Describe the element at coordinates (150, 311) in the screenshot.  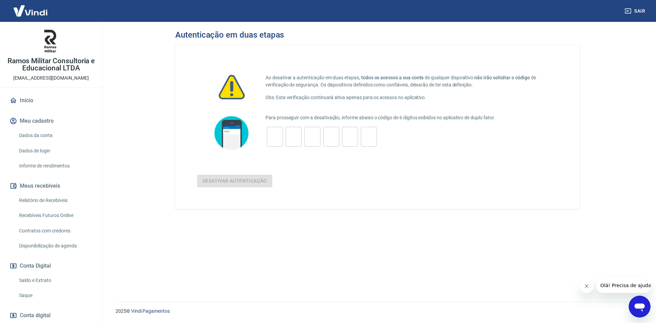
I see `a: Vindi Pagamentos` at that location.